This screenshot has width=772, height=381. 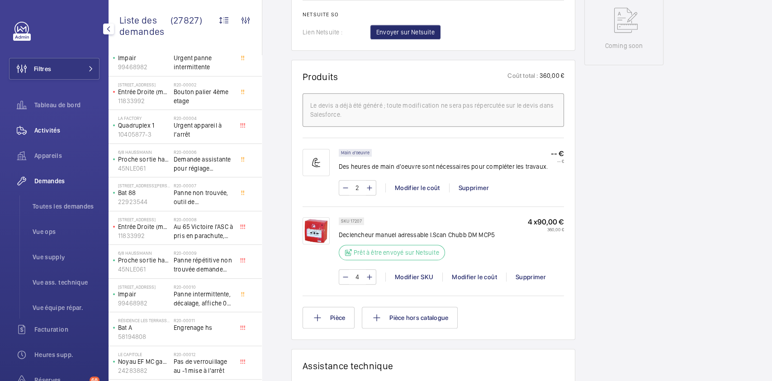 I want to click on p: Des heures de main d'oeuvre sont nécessaires pour compléter les travaux., so click(x=443, y=166).